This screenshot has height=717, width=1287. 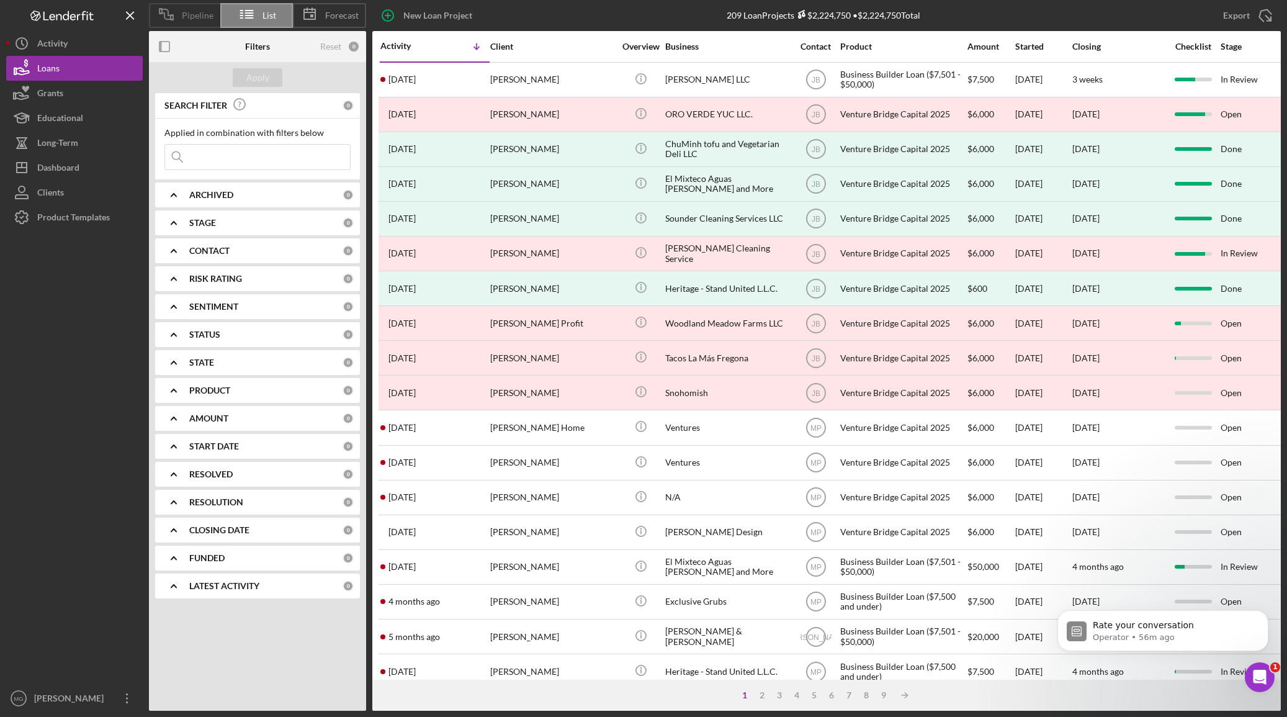 What do you see at coordinates (402, 184) in the screenshot?
I see `time: 2025-06-16 22:12` at bounding box center [402, 184].